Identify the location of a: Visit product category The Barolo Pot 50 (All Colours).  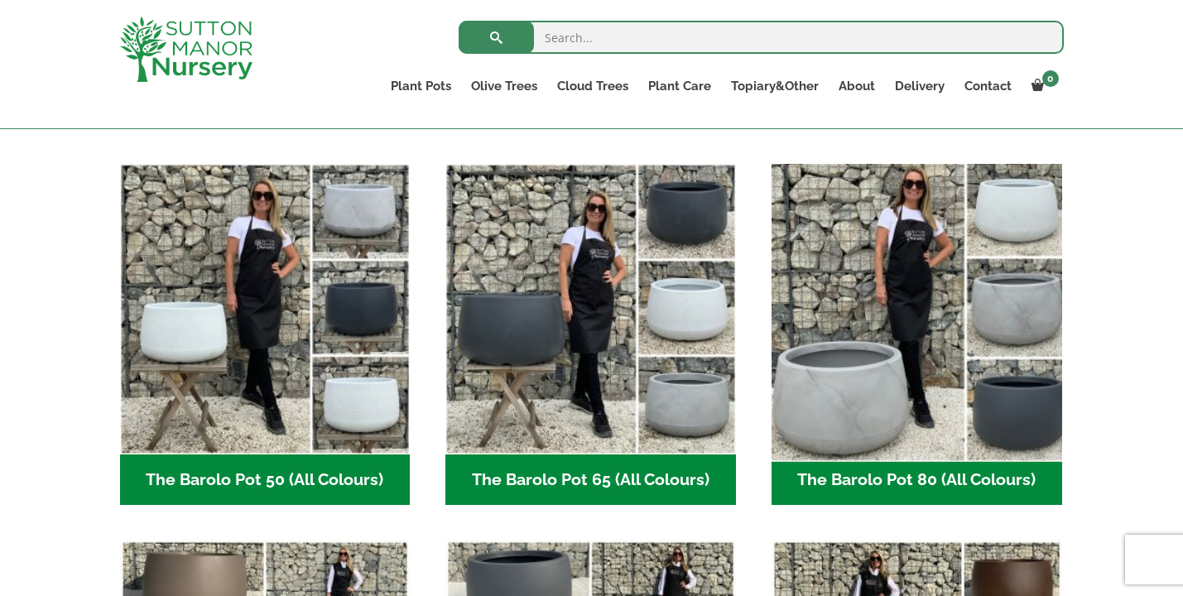
(265, 334).